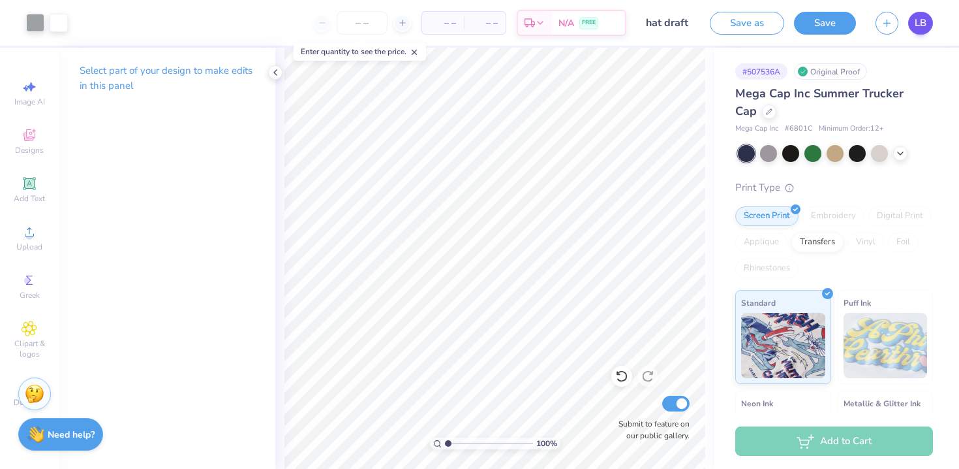 The width and height of the screenshot is (959, 469). What do you see at coordinates (71, 434) in the screenshot?
I see `strong: Need help?` at bounding box center [71, 434].